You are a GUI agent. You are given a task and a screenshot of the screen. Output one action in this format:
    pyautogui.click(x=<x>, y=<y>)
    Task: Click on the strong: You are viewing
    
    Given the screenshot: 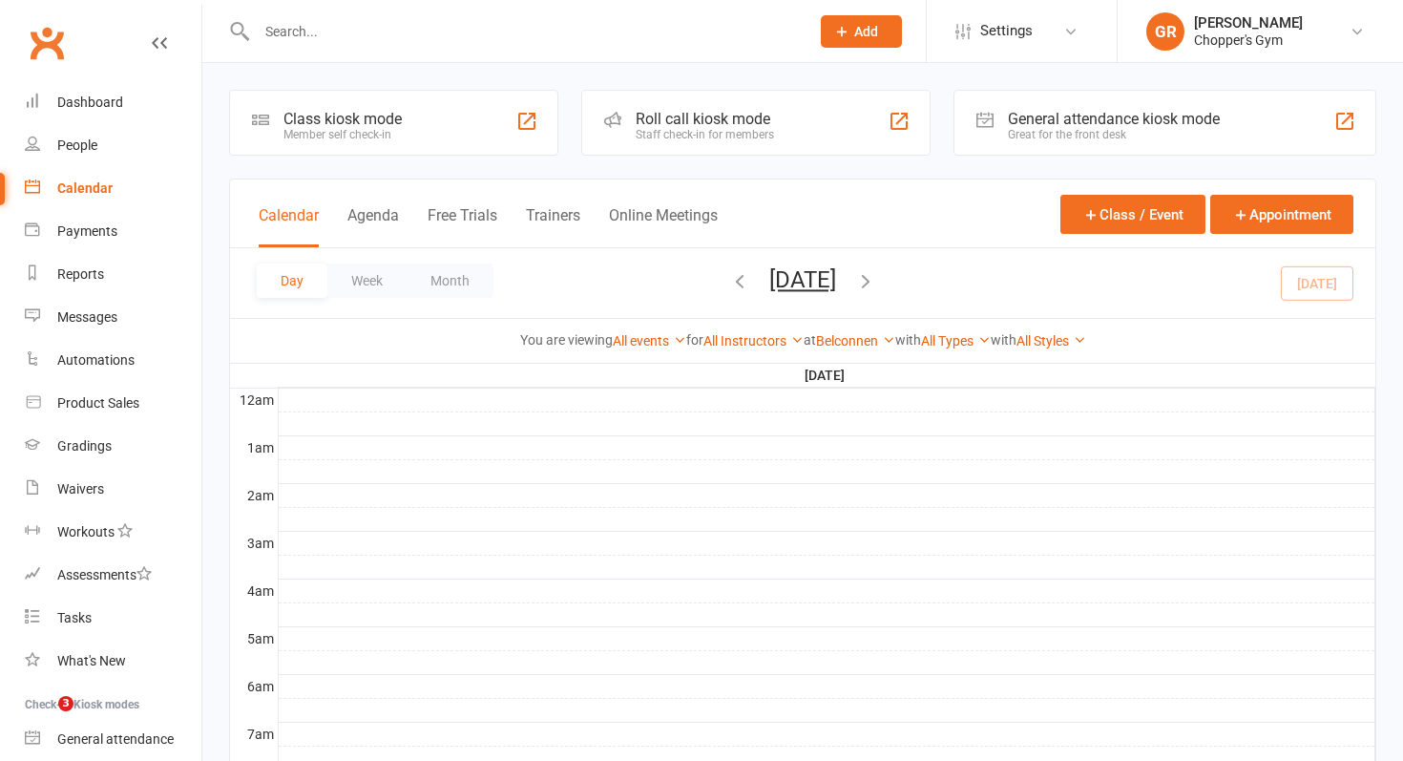 What is the action you would take?
    pyautogui.click(x=566, y=340)
    